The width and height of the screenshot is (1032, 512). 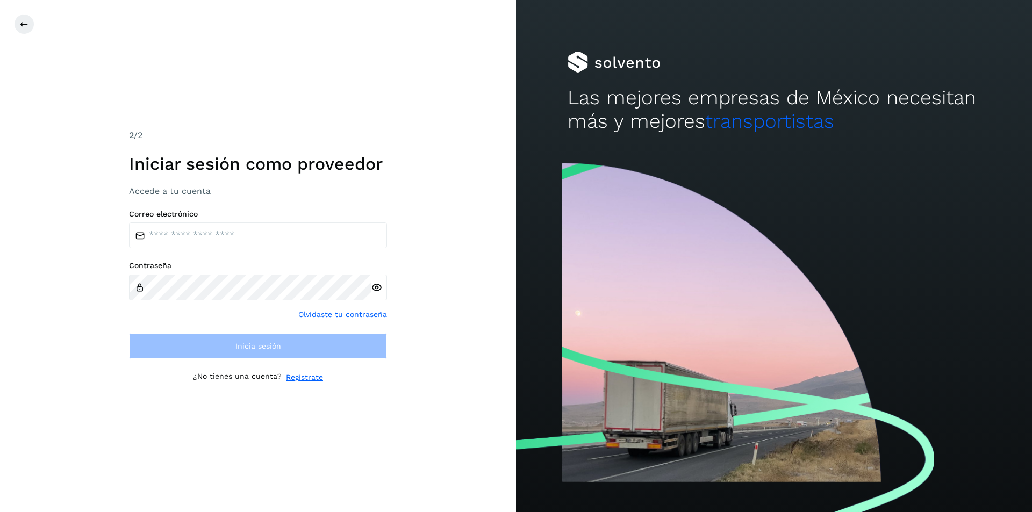 I want to click on a: Regístrate, so click(x=304, y=377).